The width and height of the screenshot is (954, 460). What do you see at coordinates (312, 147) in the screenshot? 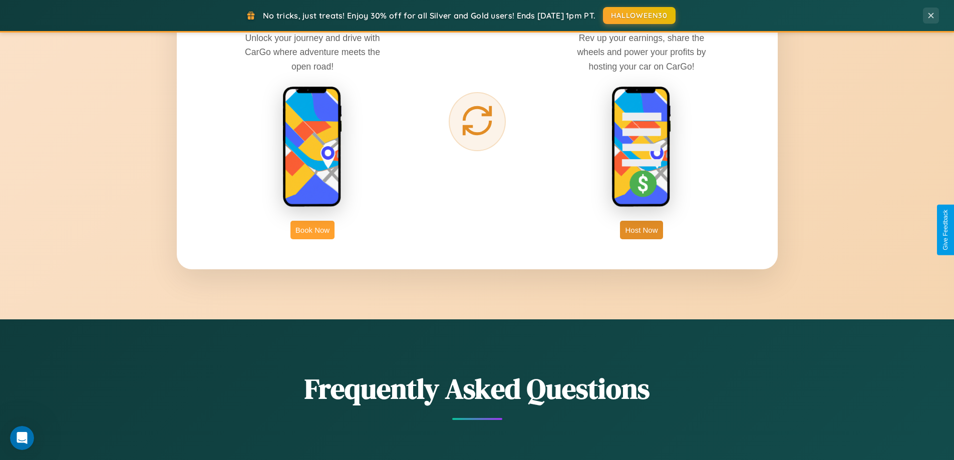
I see `img: rent phone` at bounding box center [312, 147].